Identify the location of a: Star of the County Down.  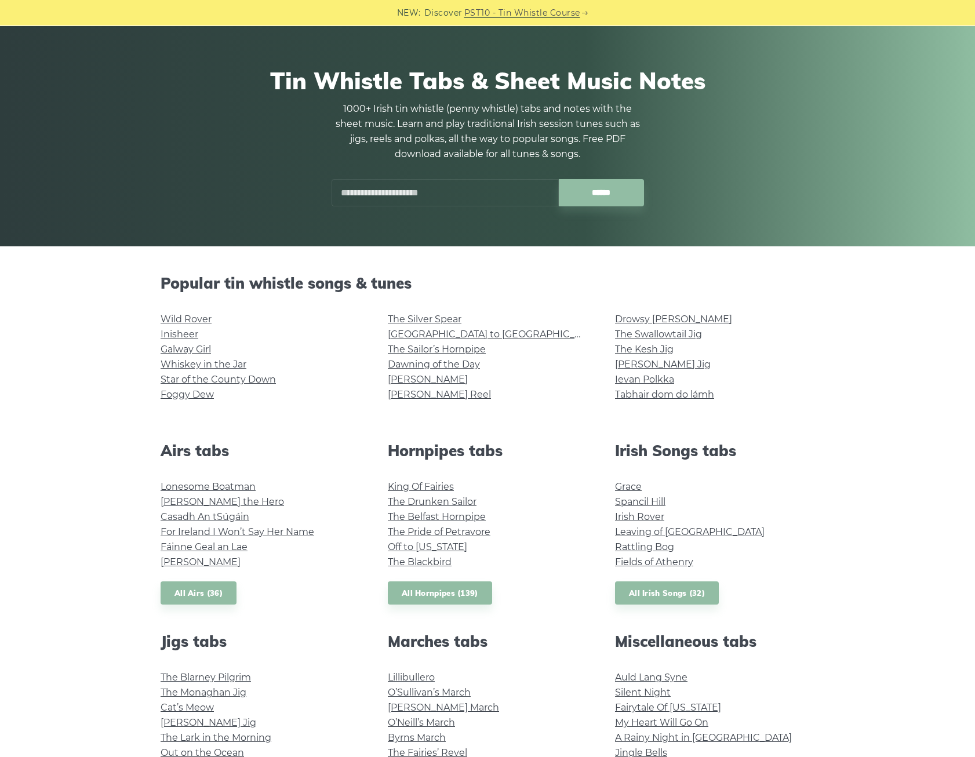
(218, 379).